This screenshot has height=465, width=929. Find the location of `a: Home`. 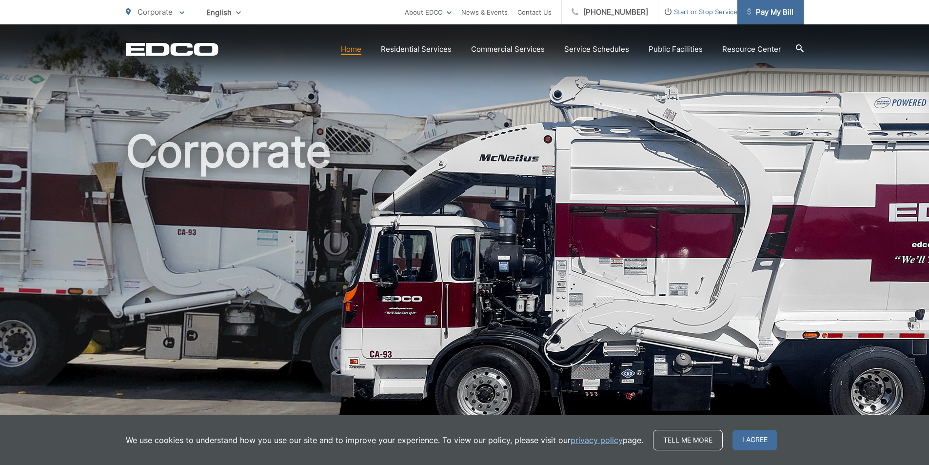

a: Home is located at coordinates (351, 49).